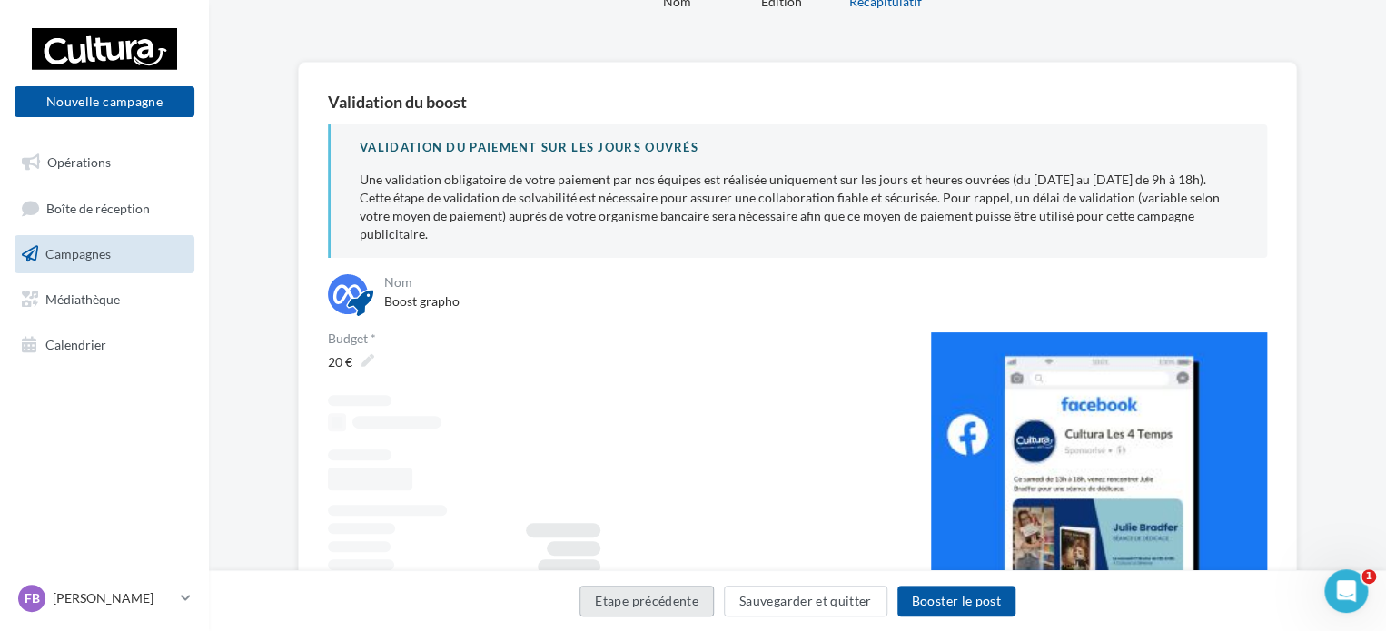  What do you see at coordinates (799, 147) in the screenshot?
I see `div: Validation du paiement sur les jours ouvrés` at bounding box center [799, 147].